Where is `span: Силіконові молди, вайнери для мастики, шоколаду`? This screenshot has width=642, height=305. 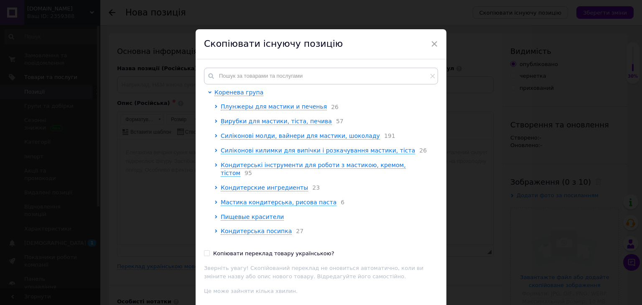
span: Силіконові молди, вайнери для мастики, шоколаду is located at coordinates (300, 136).